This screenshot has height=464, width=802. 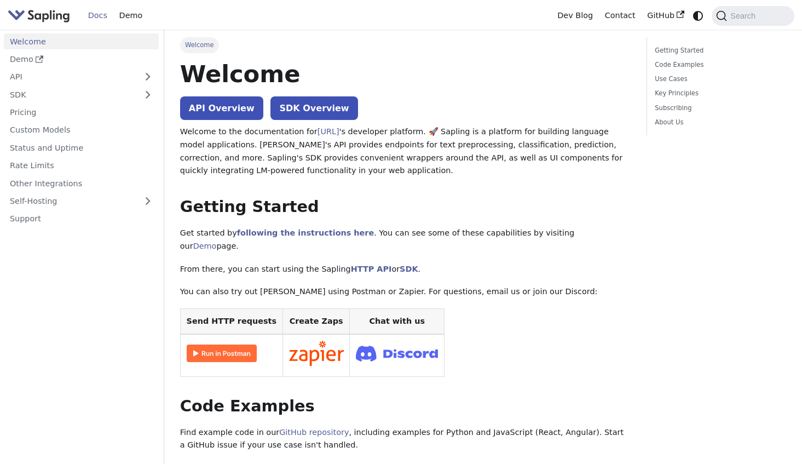 I want to click on th: Chat with us, so click(x=397, y=321).